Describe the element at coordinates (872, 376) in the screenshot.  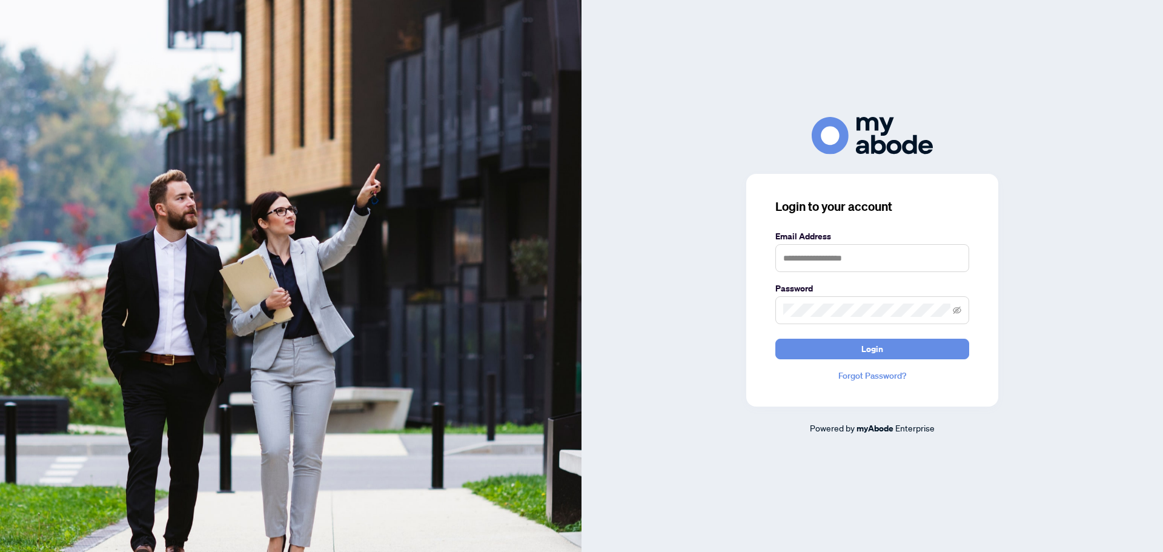
I see `a: Forgot Password?` at that location.